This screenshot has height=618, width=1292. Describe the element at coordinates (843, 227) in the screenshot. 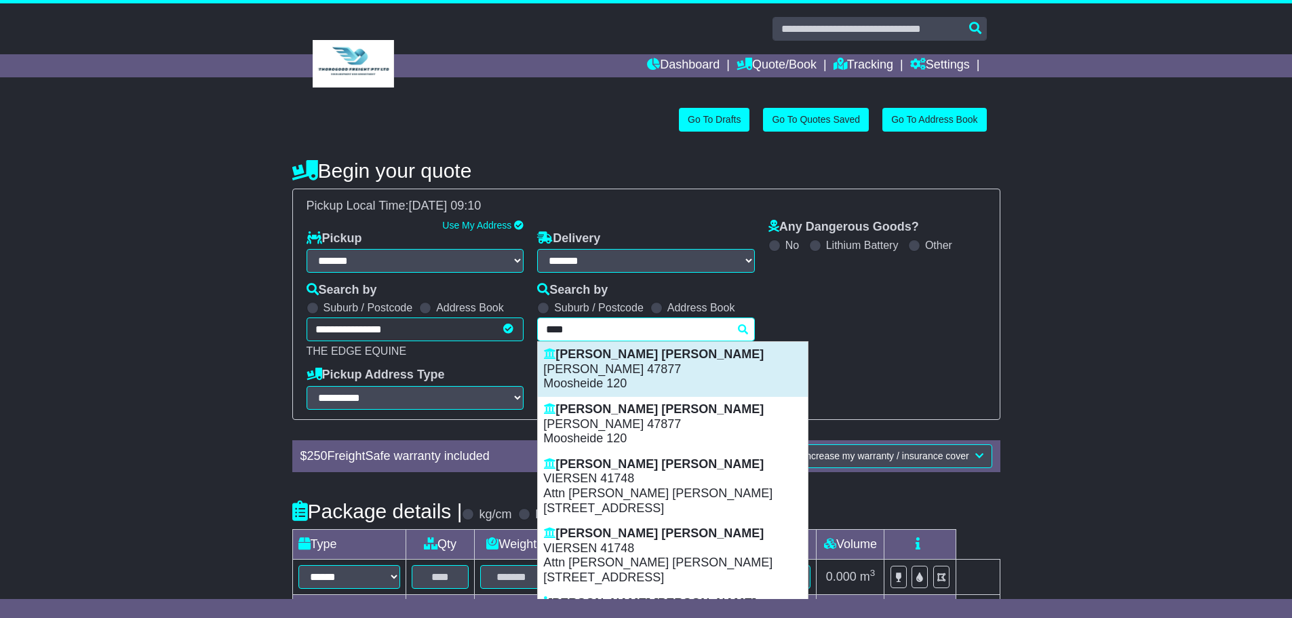

I see `label: Any Dangerous Goods?` at that location.